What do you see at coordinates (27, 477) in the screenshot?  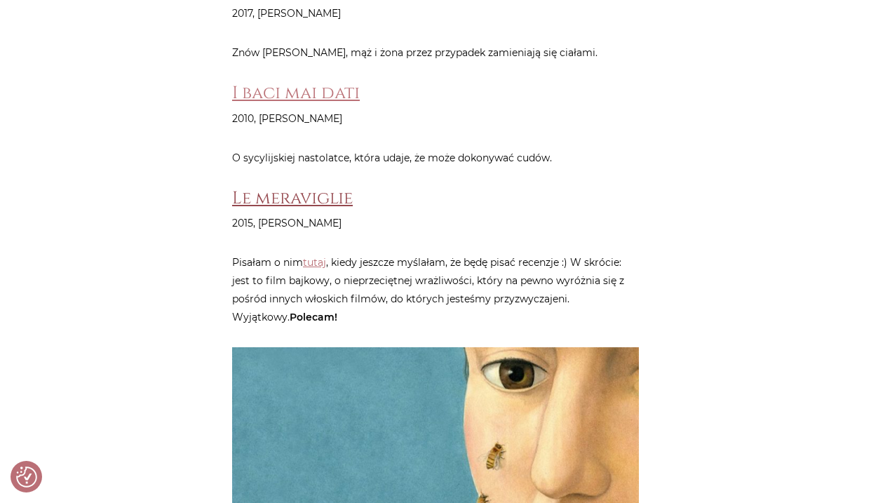 I see `button: Preferencje co do zgód` at bounding box center [27, 477].